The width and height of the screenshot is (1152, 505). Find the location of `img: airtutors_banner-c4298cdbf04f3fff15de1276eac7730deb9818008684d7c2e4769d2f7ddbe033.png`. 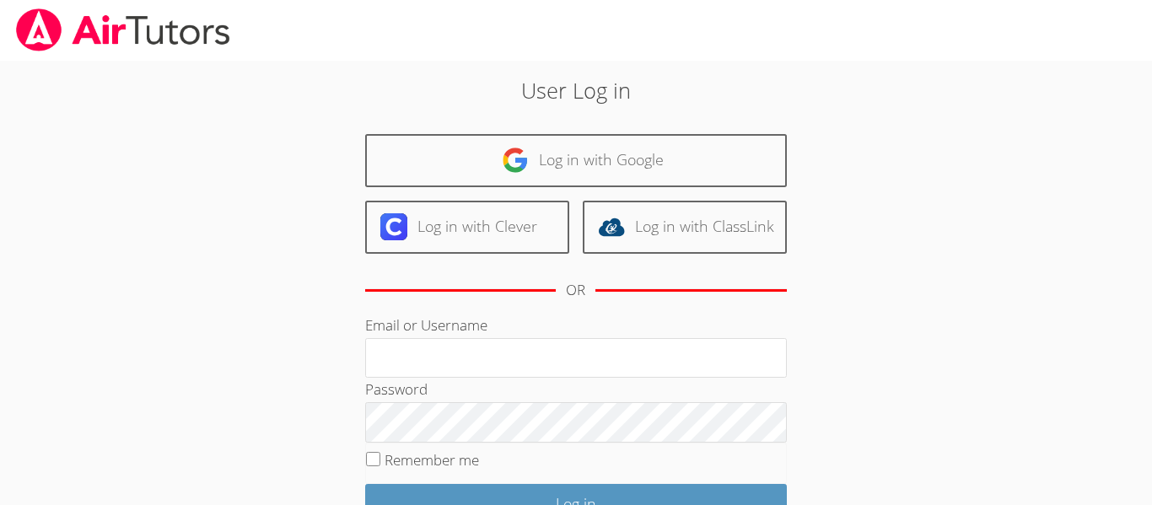

img: airtutors_banner-c4298cdbf04f3fff15de1276eac7730deb9818008684d7c2e4769d2f7ddbe033.png is located at coordinates (123, 30).